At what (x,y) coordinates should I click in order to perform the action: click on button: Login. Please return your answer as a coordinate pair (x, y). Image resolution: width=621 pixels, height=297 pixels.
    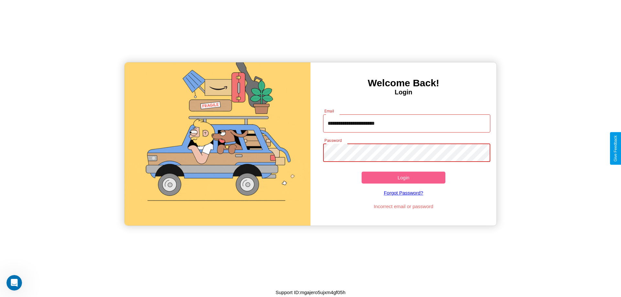
    Looking at the image, I should click on (403, 177).